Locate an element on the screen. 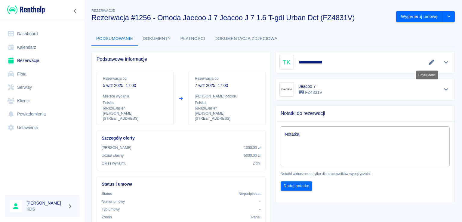 Image resolution: width=462 pixels, height=222 pixels. p: Niepodpisana is located at coordinates (249, 194).